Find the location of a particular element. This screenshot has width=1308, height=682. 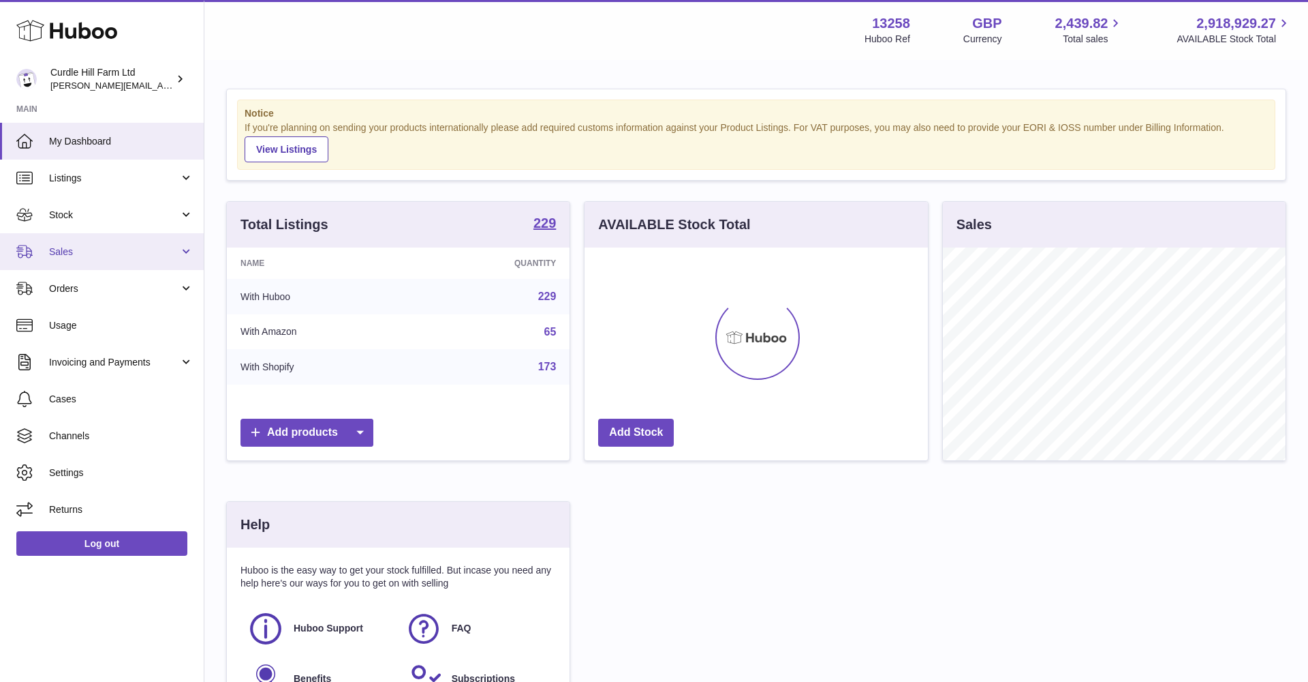

th: Quantity is located at coordinates (492, 263).